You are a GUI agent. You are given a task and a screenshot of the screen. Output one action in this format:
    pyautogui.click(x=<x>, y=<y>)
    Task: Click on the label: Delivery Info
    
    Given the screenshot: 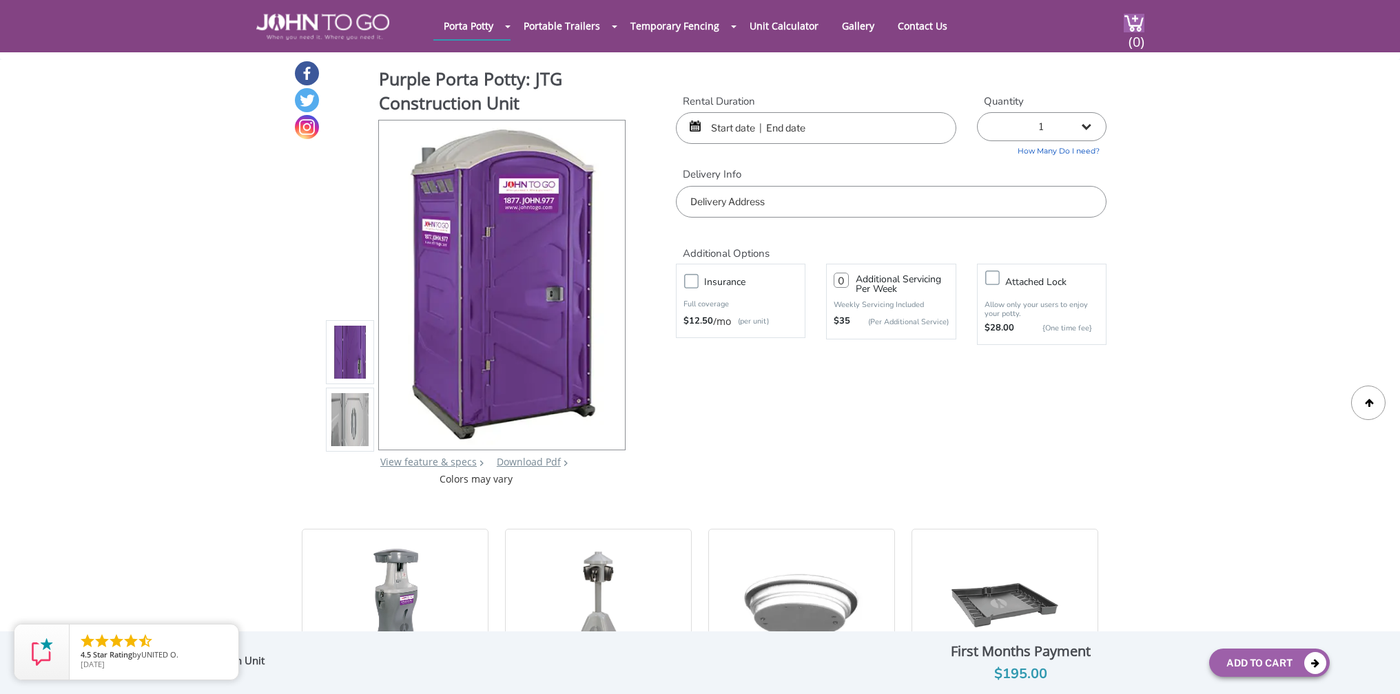 What is the action you would take?
    pyautogui.click(x=891, y=174)
    